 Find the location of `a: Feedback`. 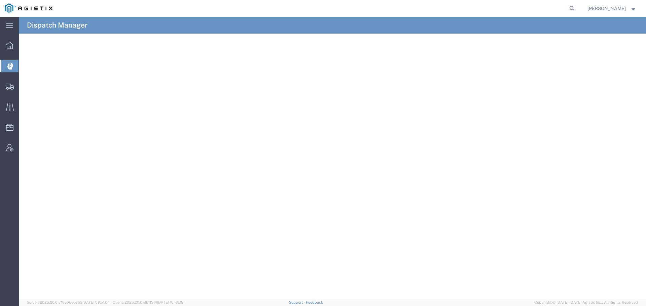

a: Feedback is located at coordinates (314, 303).